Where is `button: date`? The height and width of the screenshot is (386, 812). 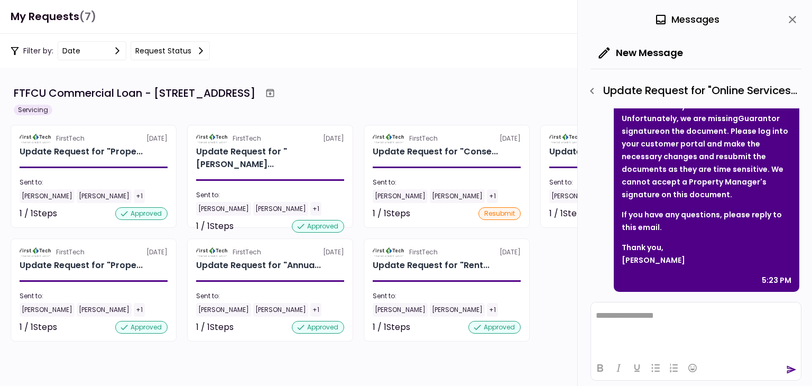
button: date is located at coordinates (92, 51).